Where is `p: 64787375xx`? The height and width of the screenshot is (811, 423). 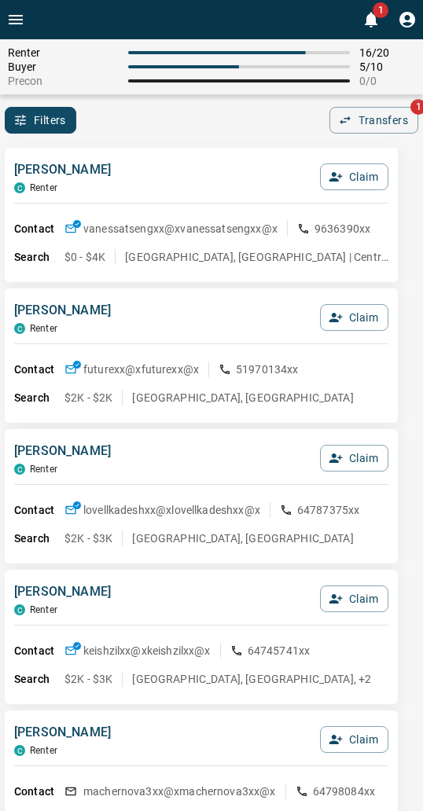 p: 64787375xx is located at coordinates (329, 510).